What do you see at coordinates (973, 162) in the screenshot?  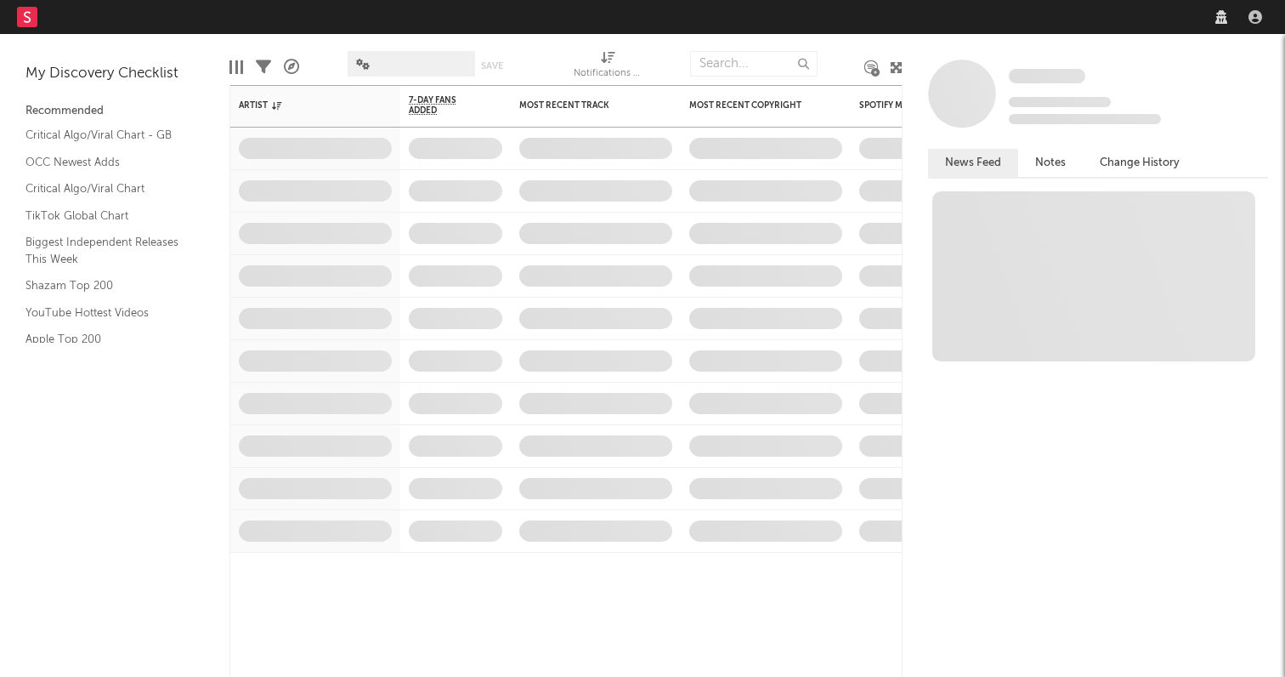 I see `button: News Feed` at bounding box center [973, 162].